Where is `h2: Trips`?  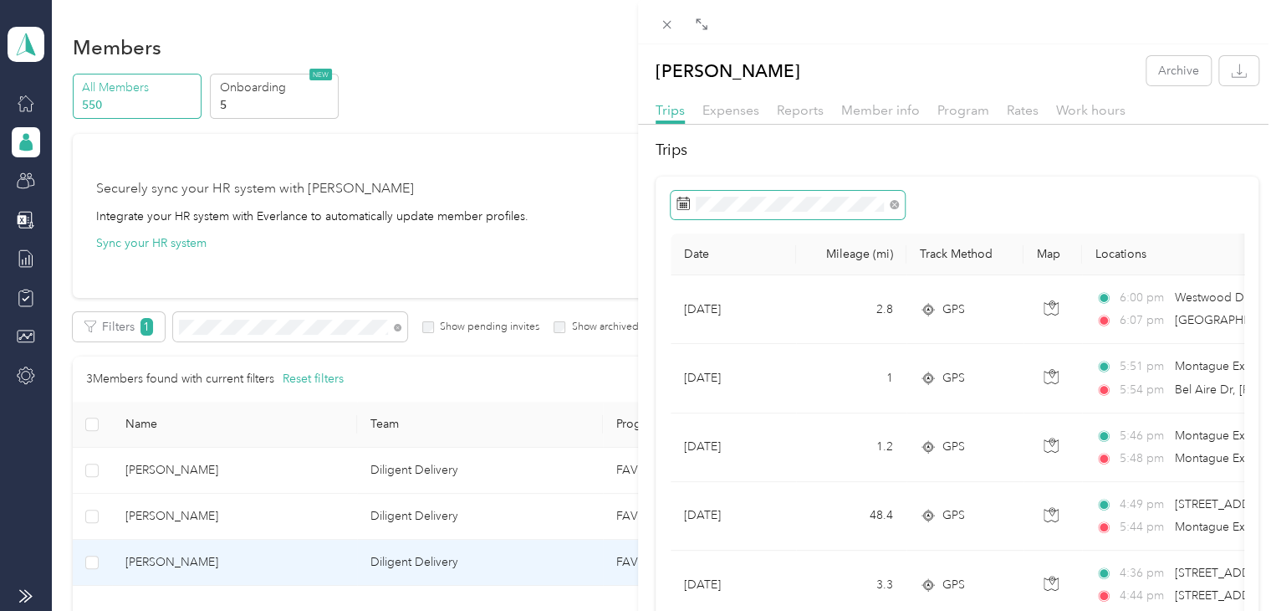
h2: Trips is located at coordinates (957, 150).